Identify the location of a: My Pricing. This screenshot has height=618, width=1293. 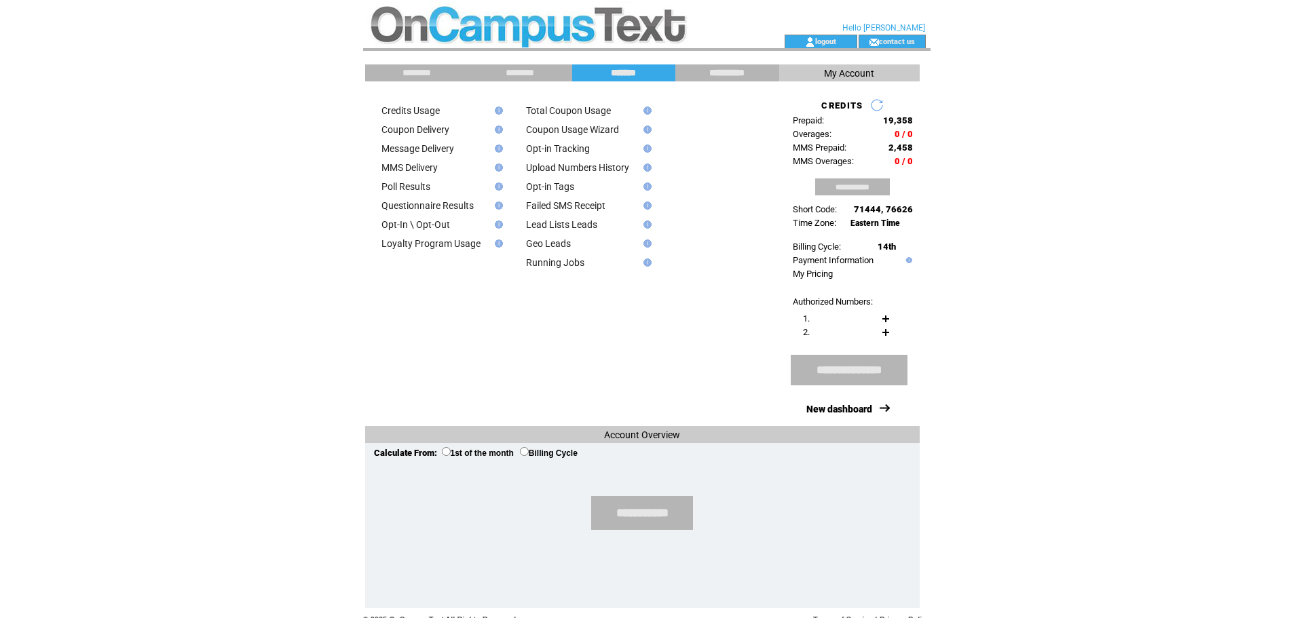
(812, 273).